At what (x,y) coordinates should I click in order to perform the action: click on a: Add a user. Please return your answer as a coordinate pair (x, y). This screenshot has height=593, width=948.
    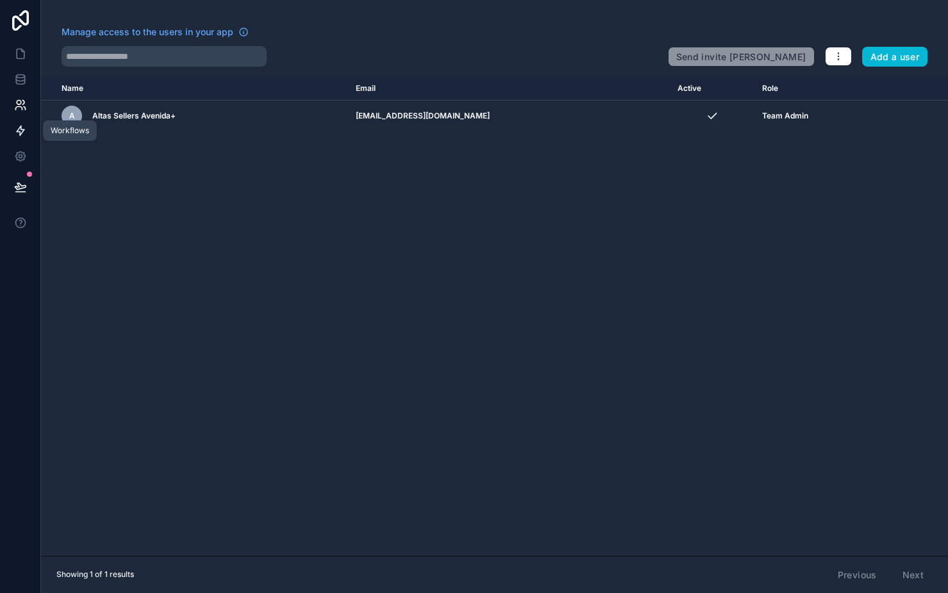
    Looking at the image, I should click on (894, 57).